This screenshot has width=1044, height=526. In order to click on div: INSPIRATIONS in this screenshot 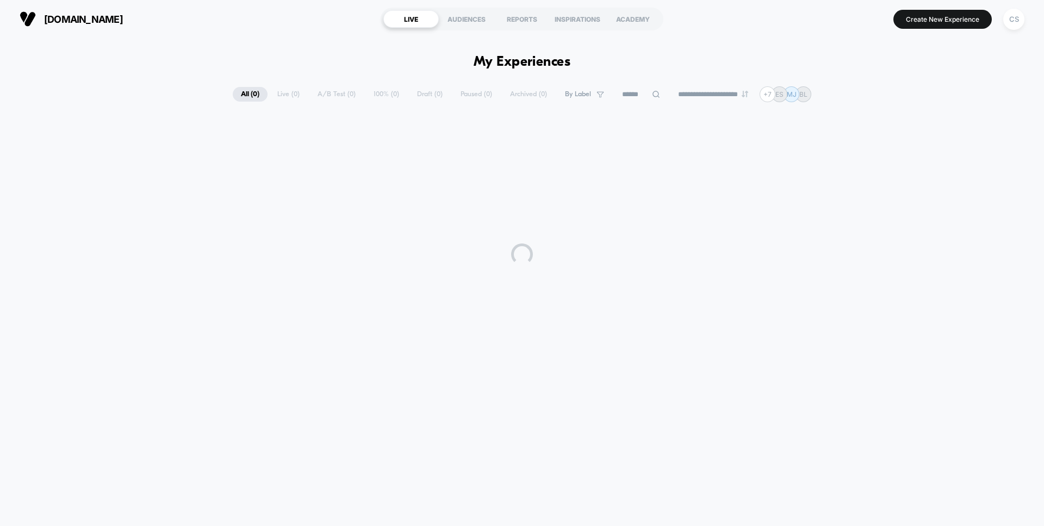, I will do `click(578, 19)`.